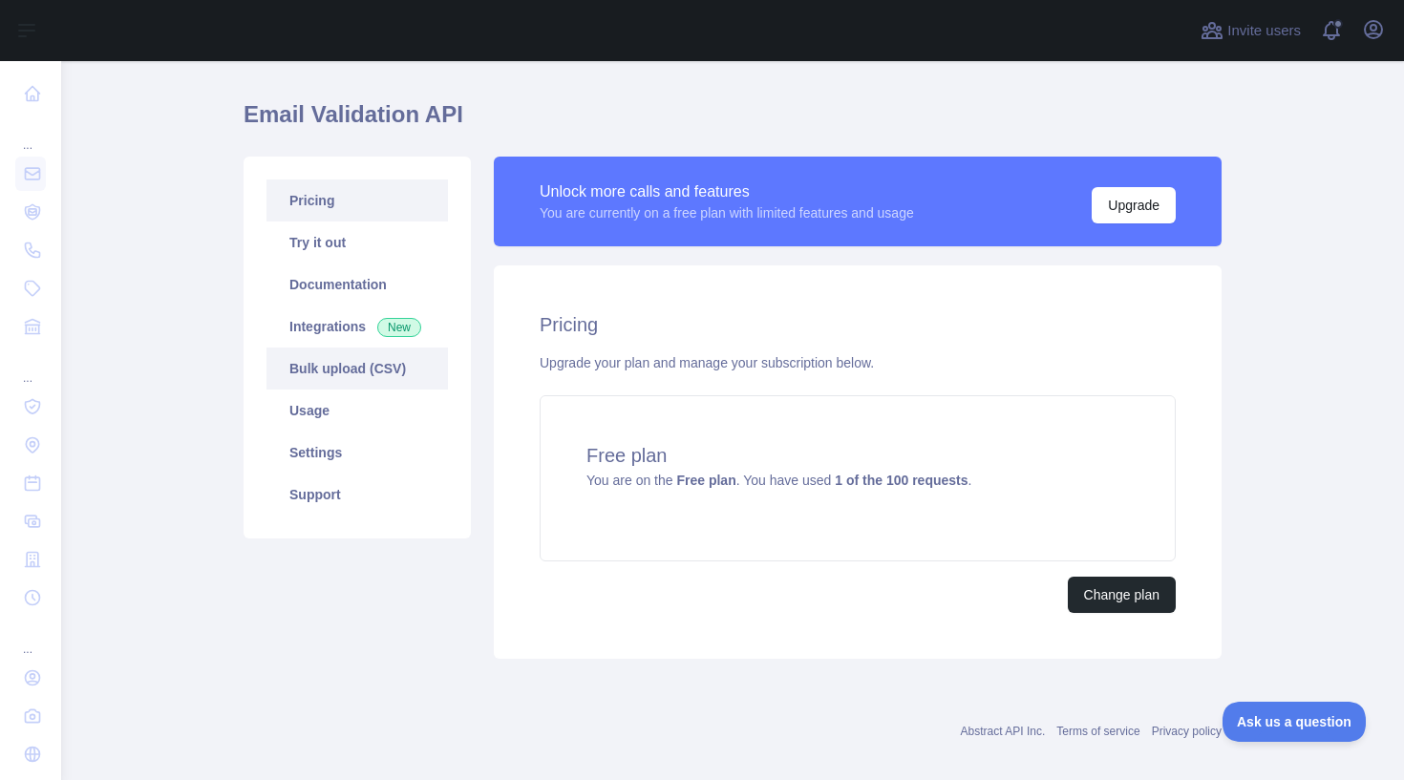 This screenshot has width=1404, height=780. I want to click on button: Upgrade, so click(1134, 205).